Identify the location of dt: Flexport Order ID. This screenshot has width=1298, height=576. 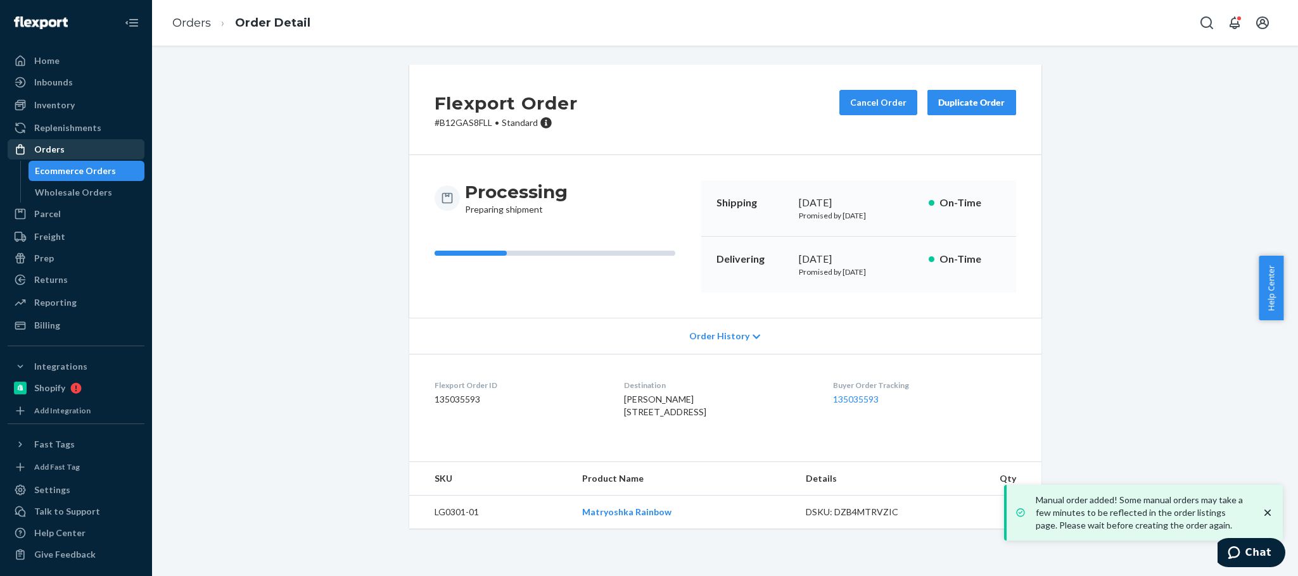
(519, 385).